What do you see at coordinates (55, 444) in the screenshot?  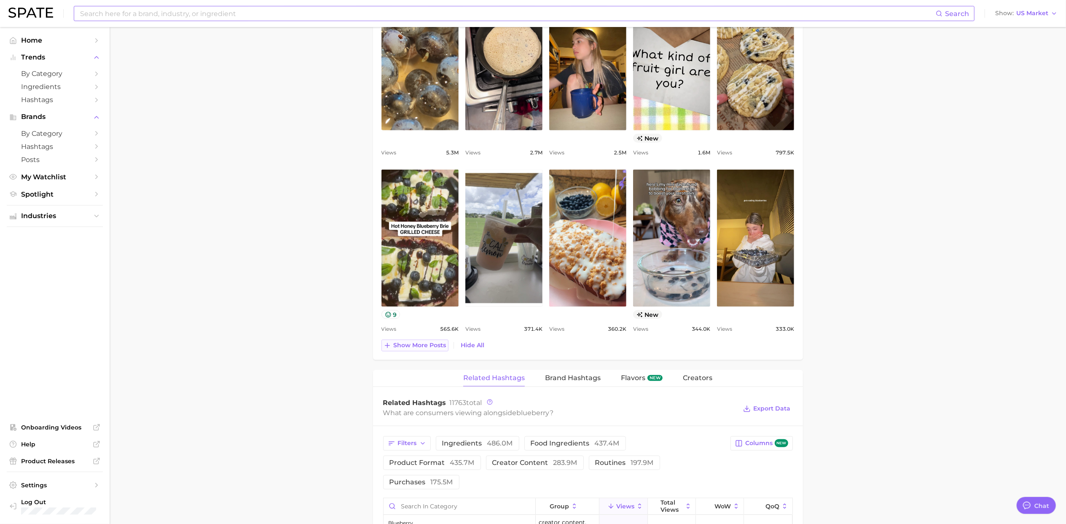 I see `a: Help` at bounding box center [55, 444].